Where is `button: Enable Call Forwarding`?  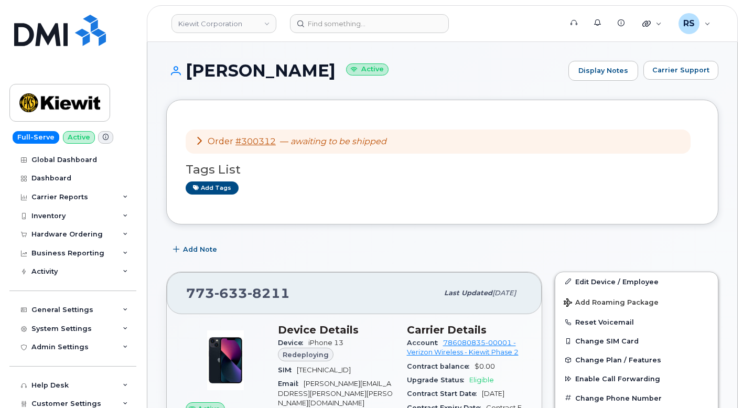 button: Enable Call Forwarding is located at coordinates (637, 379).